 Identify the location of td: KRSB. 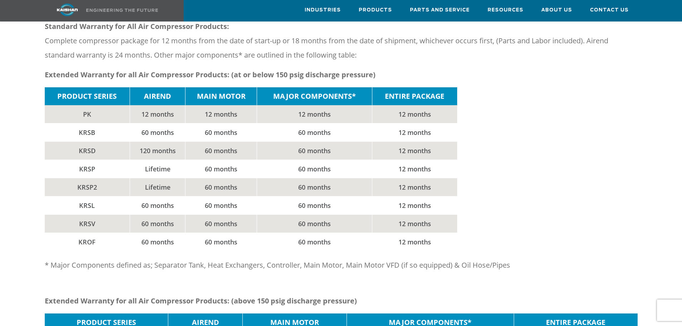
(87, 132).